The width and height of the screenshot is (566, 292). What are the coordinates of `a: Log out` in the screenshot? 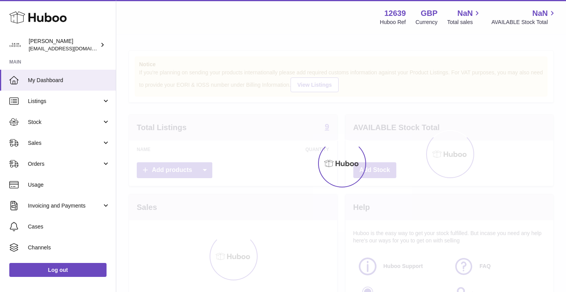 It's located at (58, 270).